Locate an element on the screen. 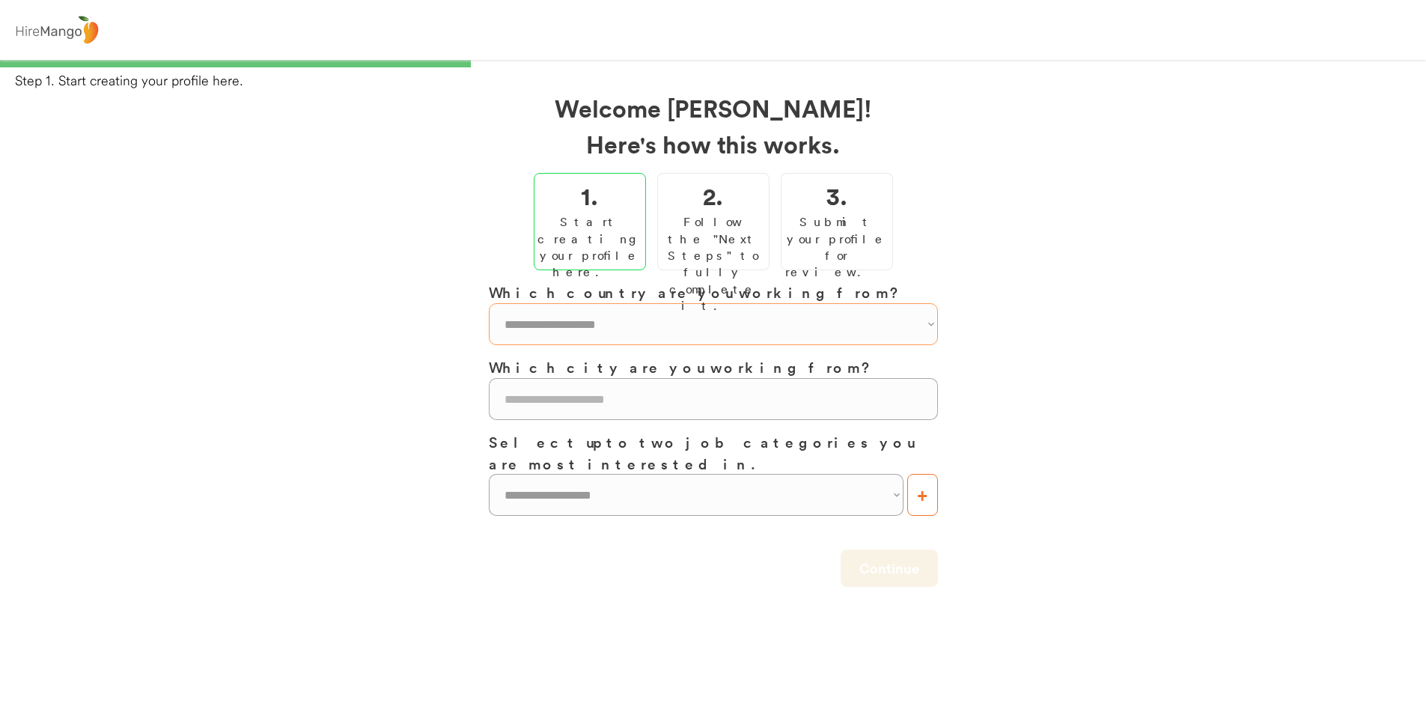 The image size is (1426, 718). div: Start creating your profile here. is located at coordinates (590, 247).